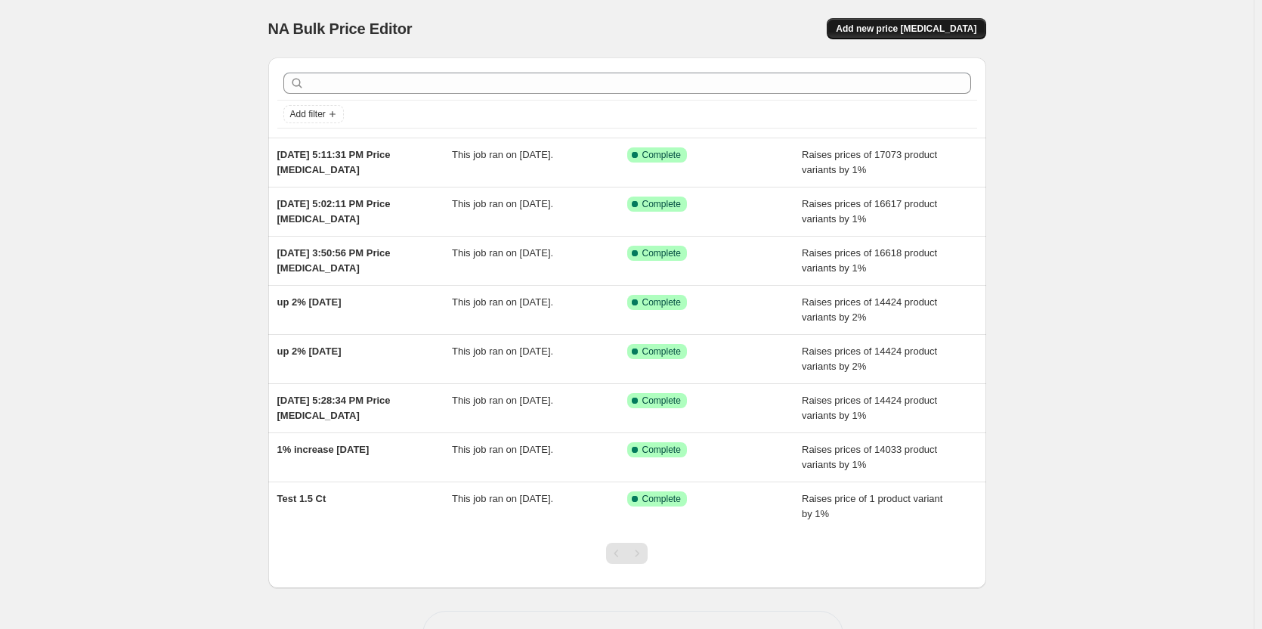 The height and width of the screenshot is (629, 1262). What do you see at coordinates (872, 506) in the screenshot?
I see `span: Raises price of 1 product variant by 1%` at bounding box center [872, 506].